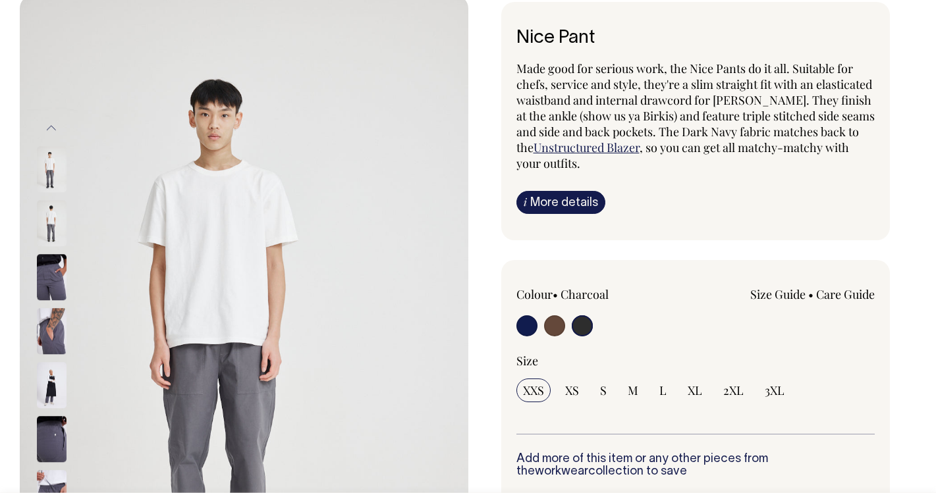 The height and width of the screenshot is (493, 936). What do you see at coordinates (696, 361) in the screenshot?
I see `div: Size` at bounding box center [696, 361].